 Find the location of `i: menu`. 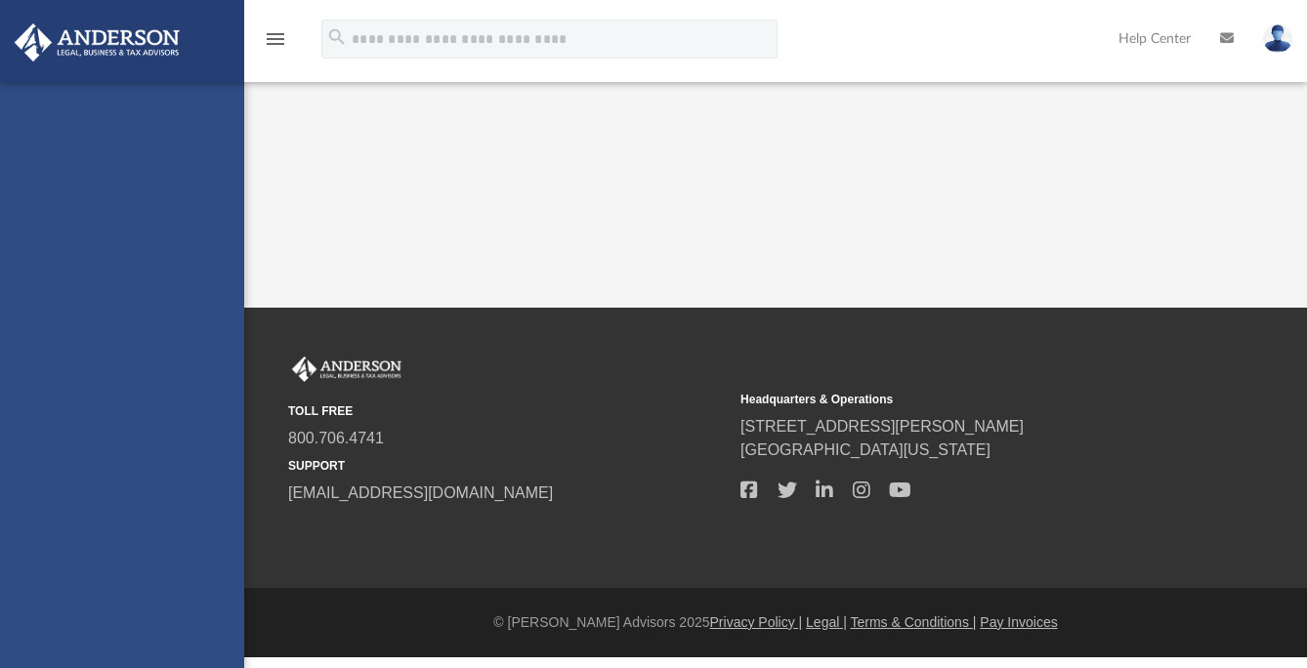

i: menu is located at coordinates (275, 39).